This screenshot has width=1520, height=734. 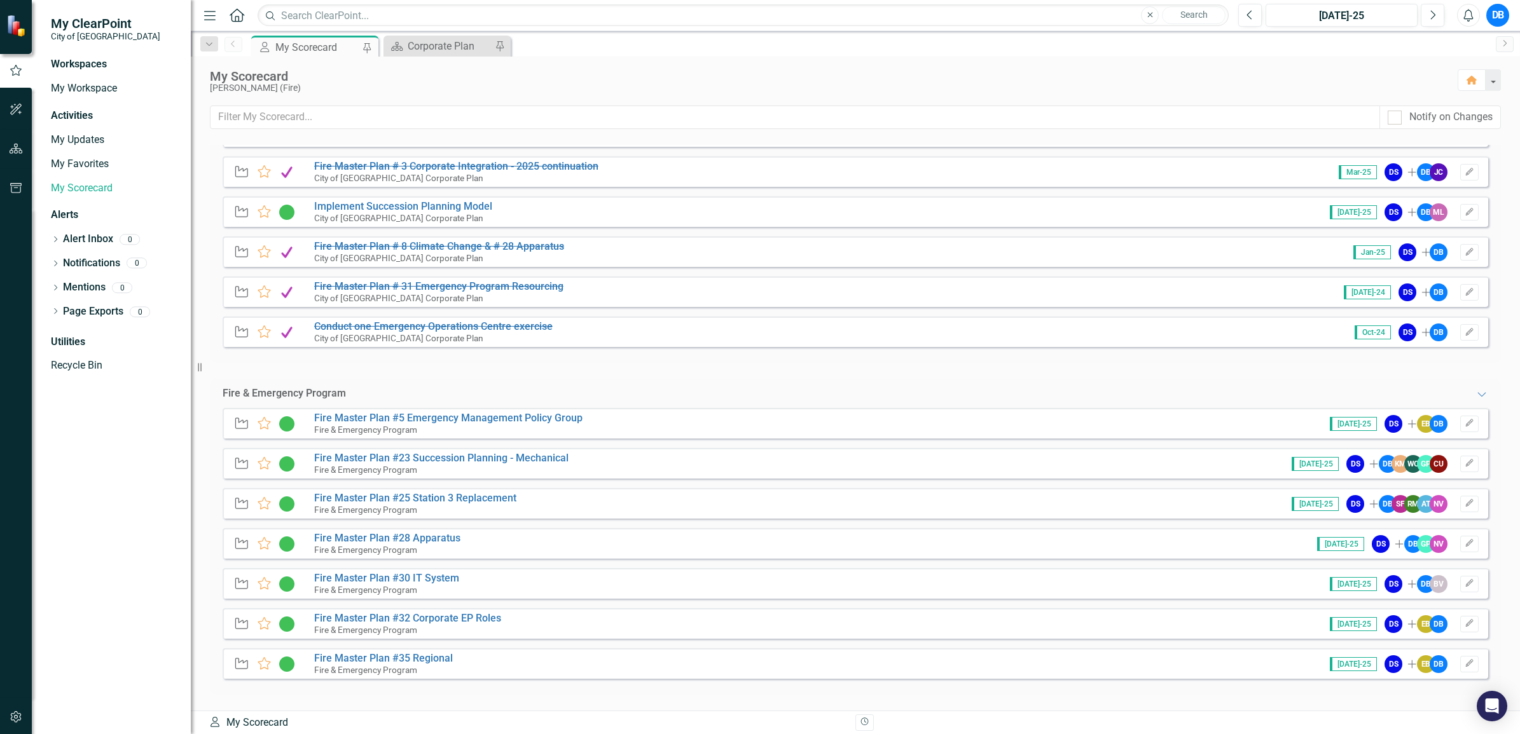 I want to click on div: BV, so click(x=1438, y=584).